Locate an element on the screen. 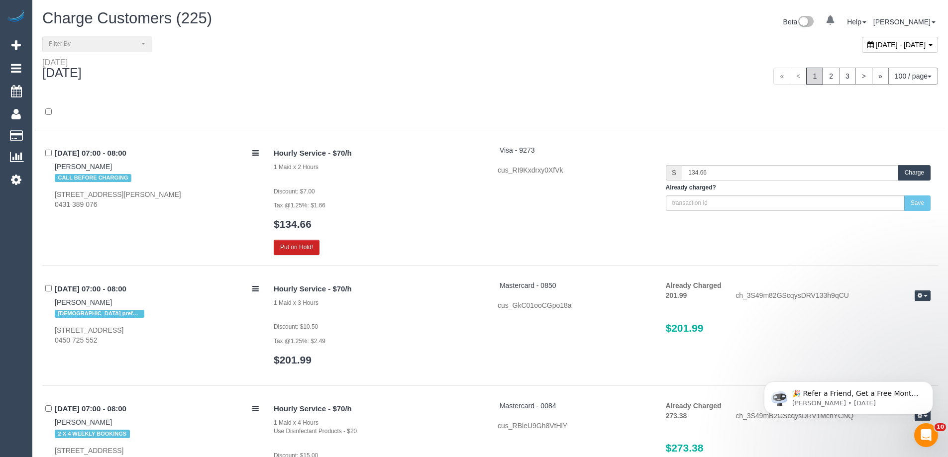 The height and width of the screenshot is (457, 948). p: 🎉 Refer a Friend, Get a Free Month! 🎉 Love Automaid? Share the love! When you refer a friend who ... is located at coordinates (107, 33).